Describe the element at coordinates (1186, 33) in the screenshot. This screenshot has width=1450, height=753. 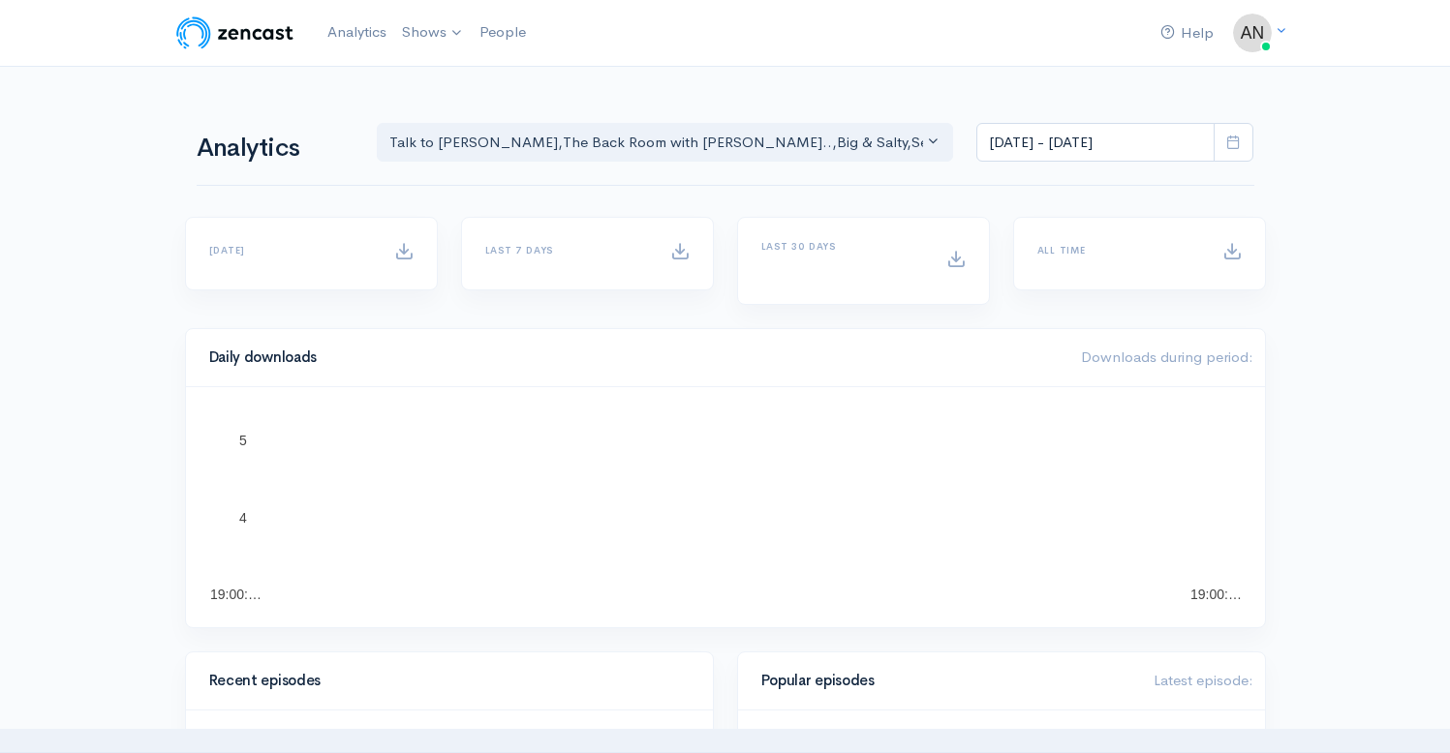
I see `a: Help` at that location.